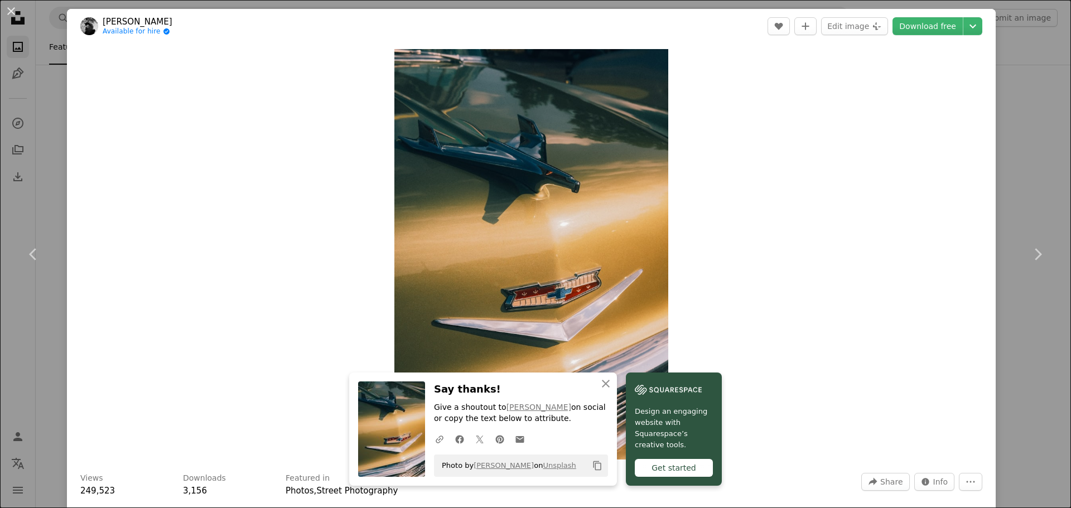 This screenshot has width=1071, height=508. What do you see at coordinates (531, 254) in the screenshot?
I see `img: Close-up of a vintage car hood with chrome details.` at bounding box center [531, 254].